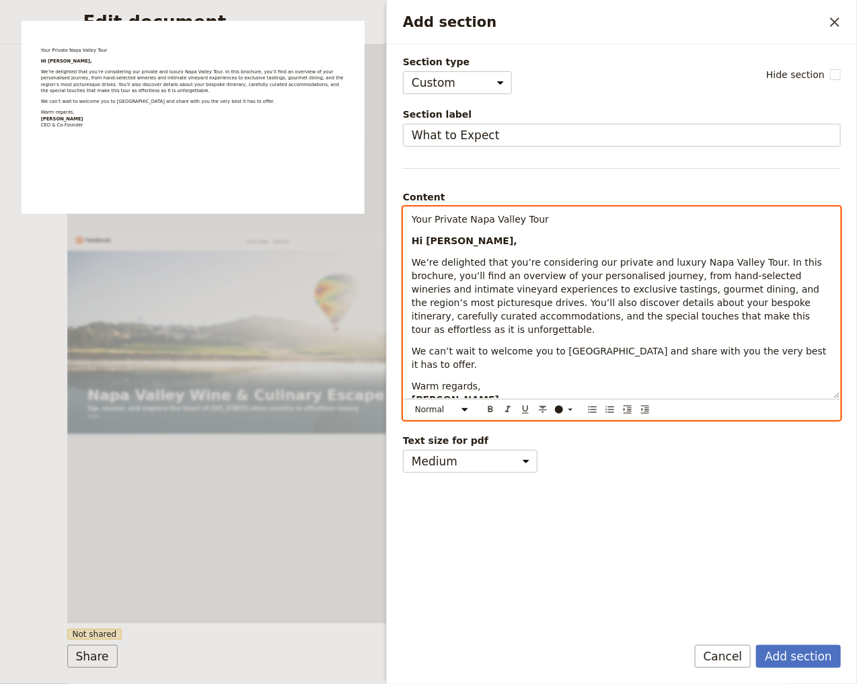 The image size is (857, 684). What do you see at coordinates (480, 219) in the screenshot?
I see `span: Your Private Napa Valley Tour` at bounding box center [480, 219].